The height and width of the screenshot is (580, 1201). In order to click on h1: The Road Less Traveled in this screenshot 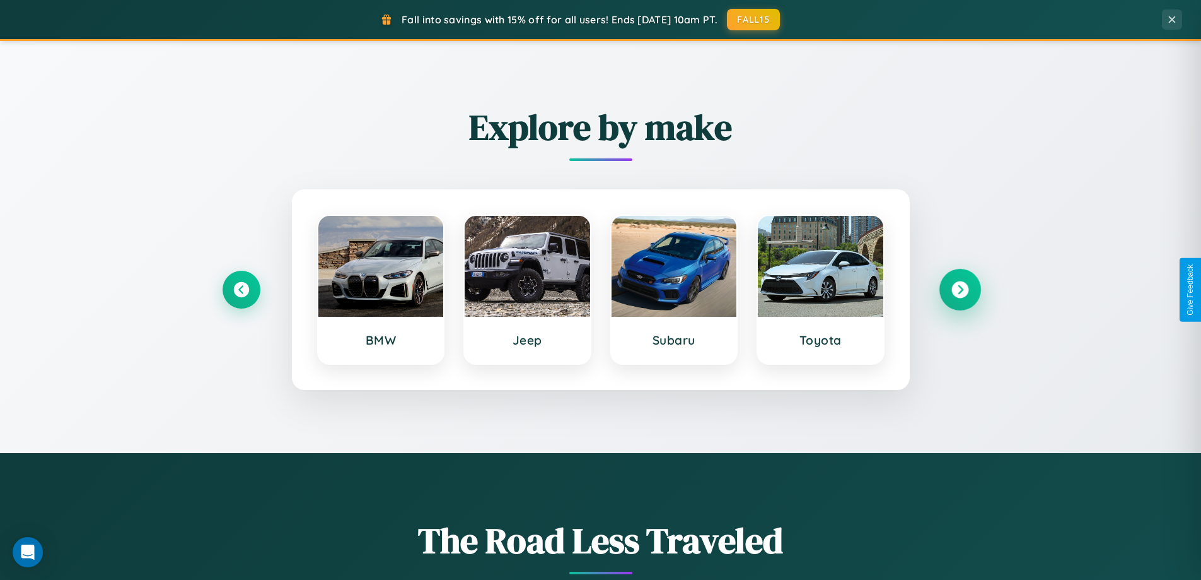, I will do `click(601, 540)`.